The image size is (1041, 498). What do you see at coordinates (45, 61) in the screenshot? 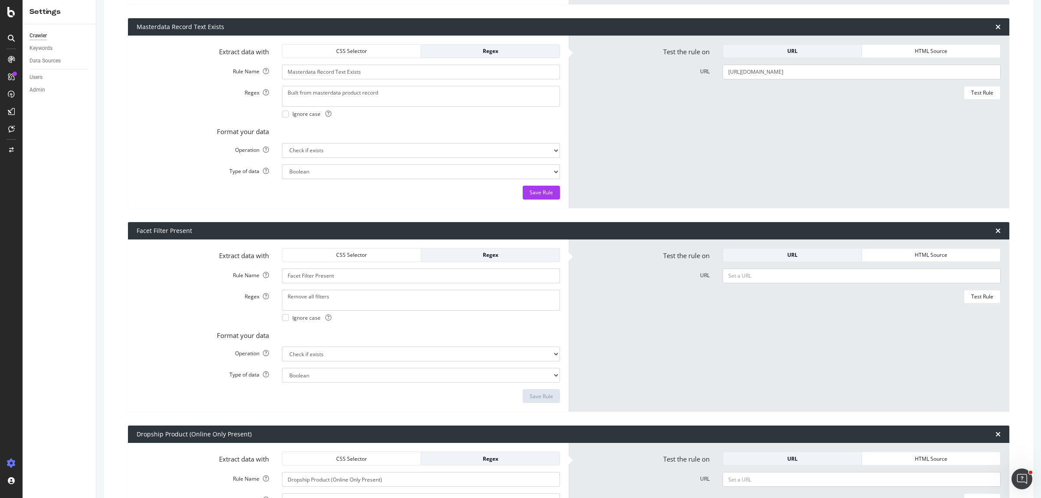
I see `div: Data Sources` at bounding box center [45, 61].